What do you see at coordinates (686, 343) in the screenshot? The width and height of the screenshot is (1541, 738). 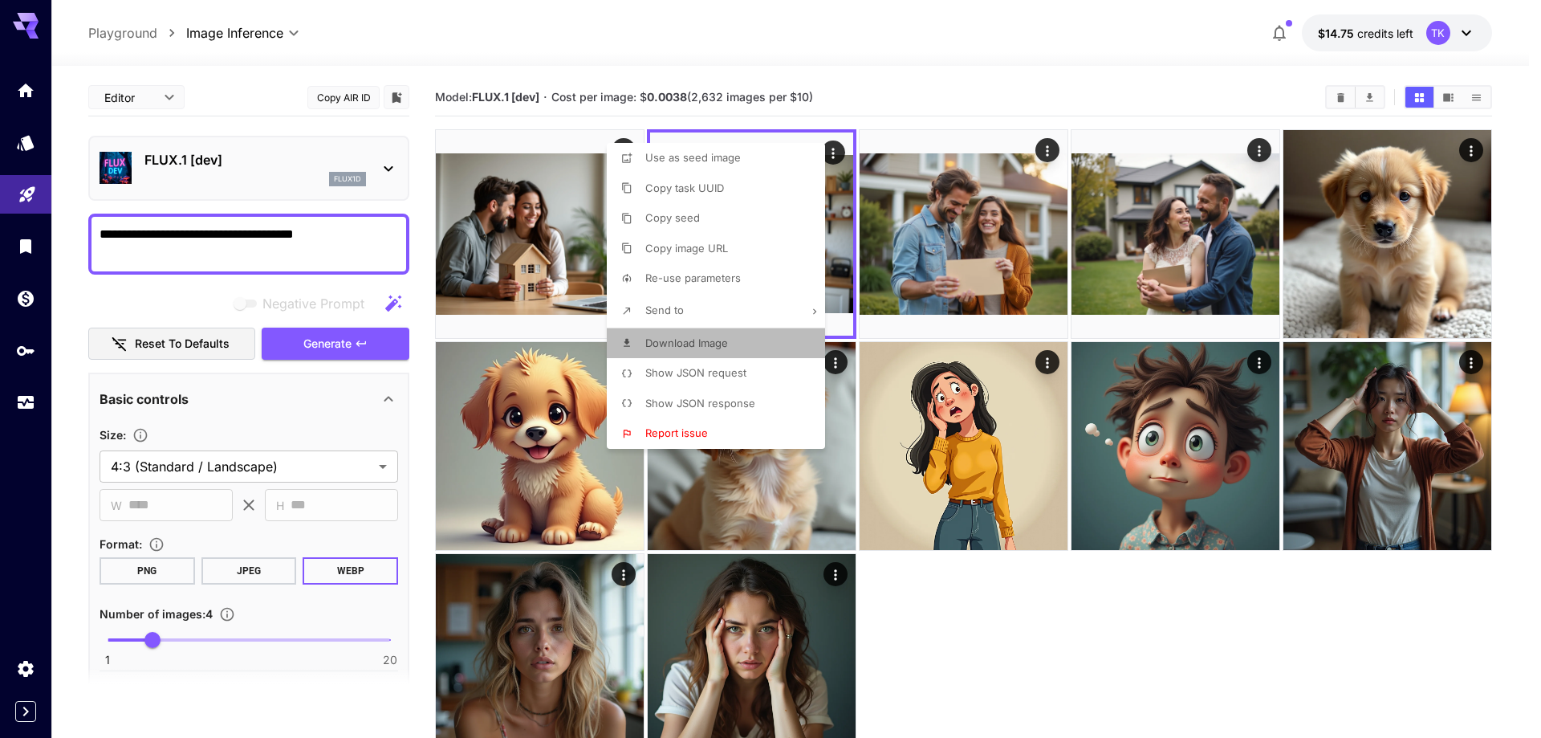 I see `span: Download Image` at bounding box center [686, 343].